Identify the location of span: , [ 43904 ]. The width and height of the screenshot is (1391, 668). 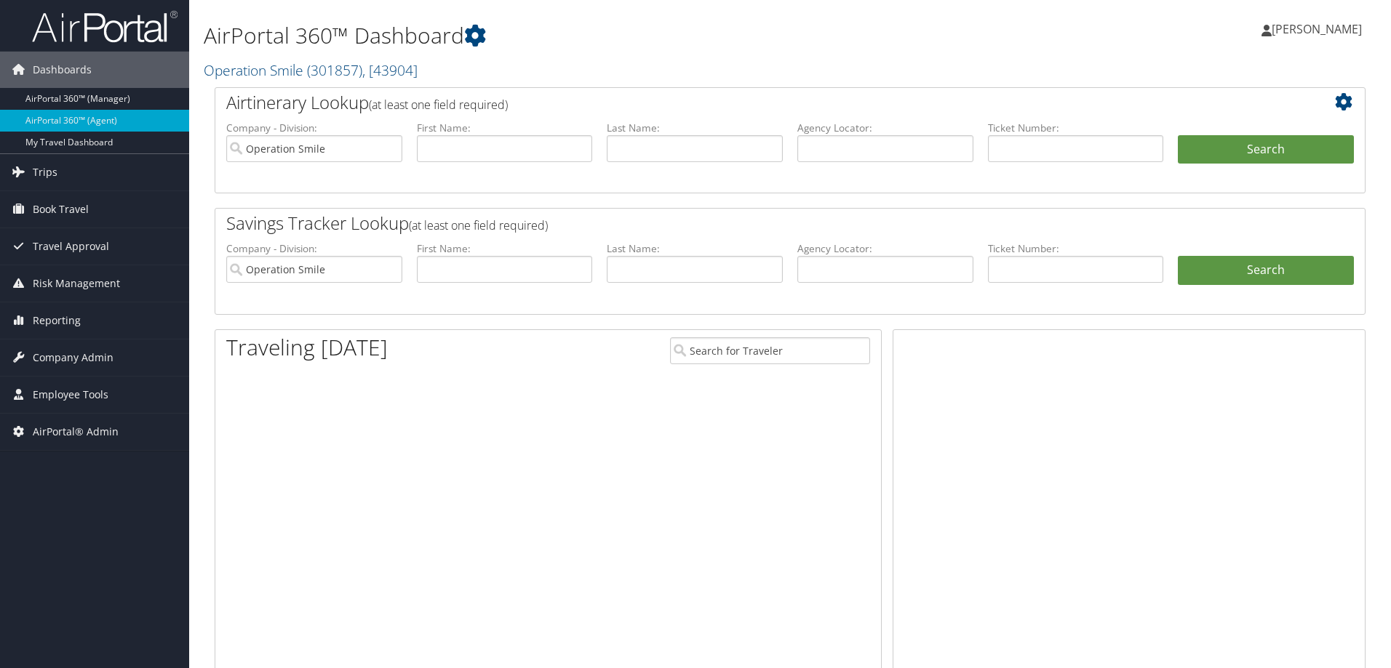
(390, 70).